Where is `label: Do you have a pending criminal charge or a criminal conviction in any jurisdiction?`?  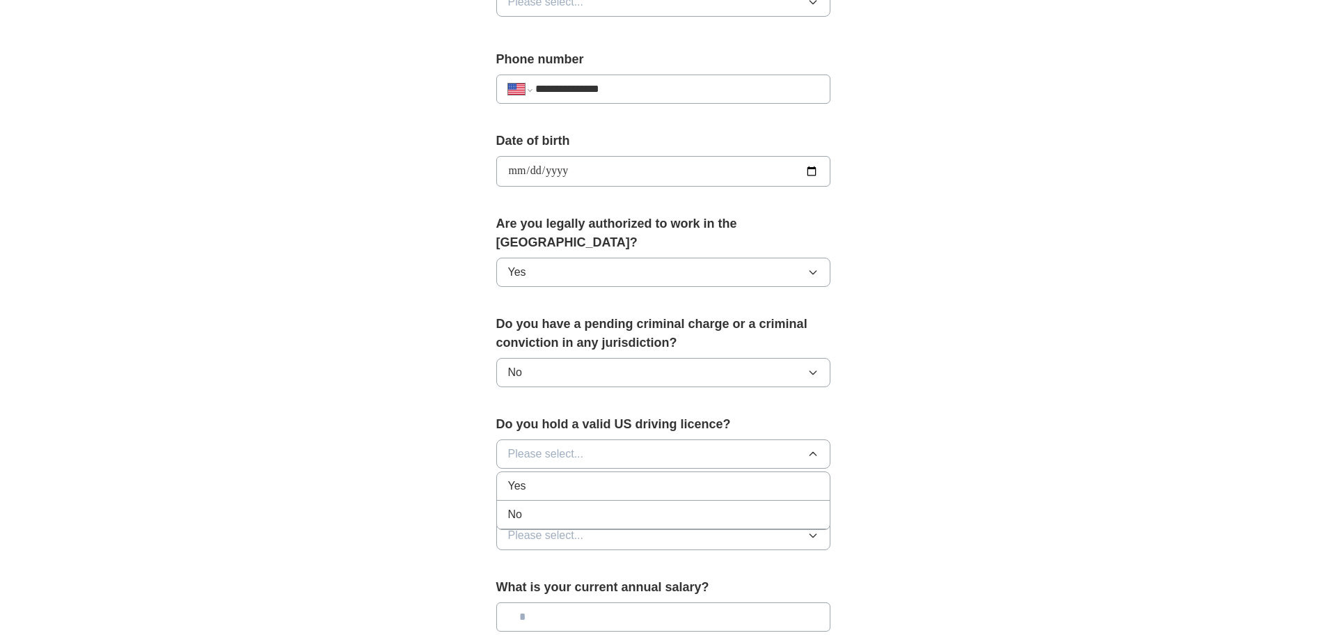
label: Do you have a pending criminal charge or a criminal conviction in any jurisdiction? is located at coordinates (663, 333).